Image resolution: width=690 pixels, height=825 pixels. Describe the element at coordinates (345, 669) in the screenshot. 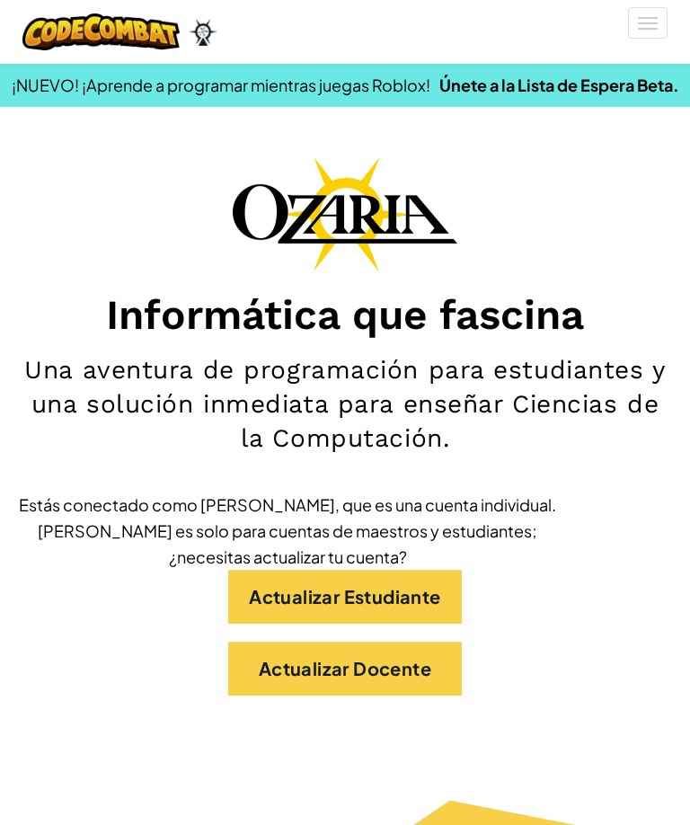

I see `a: Actualizar Docente` at that location.